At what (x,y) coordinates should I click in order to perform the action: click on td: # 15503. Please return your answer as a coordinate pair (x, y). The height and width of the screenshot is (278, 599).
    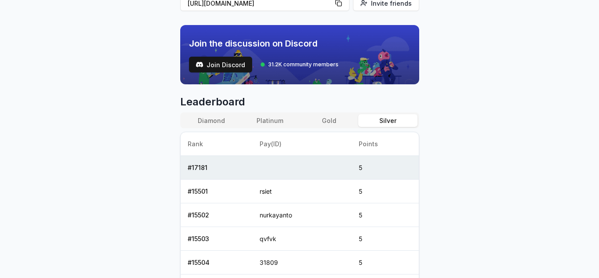
    Looking at the image, I should click on (217, 239).